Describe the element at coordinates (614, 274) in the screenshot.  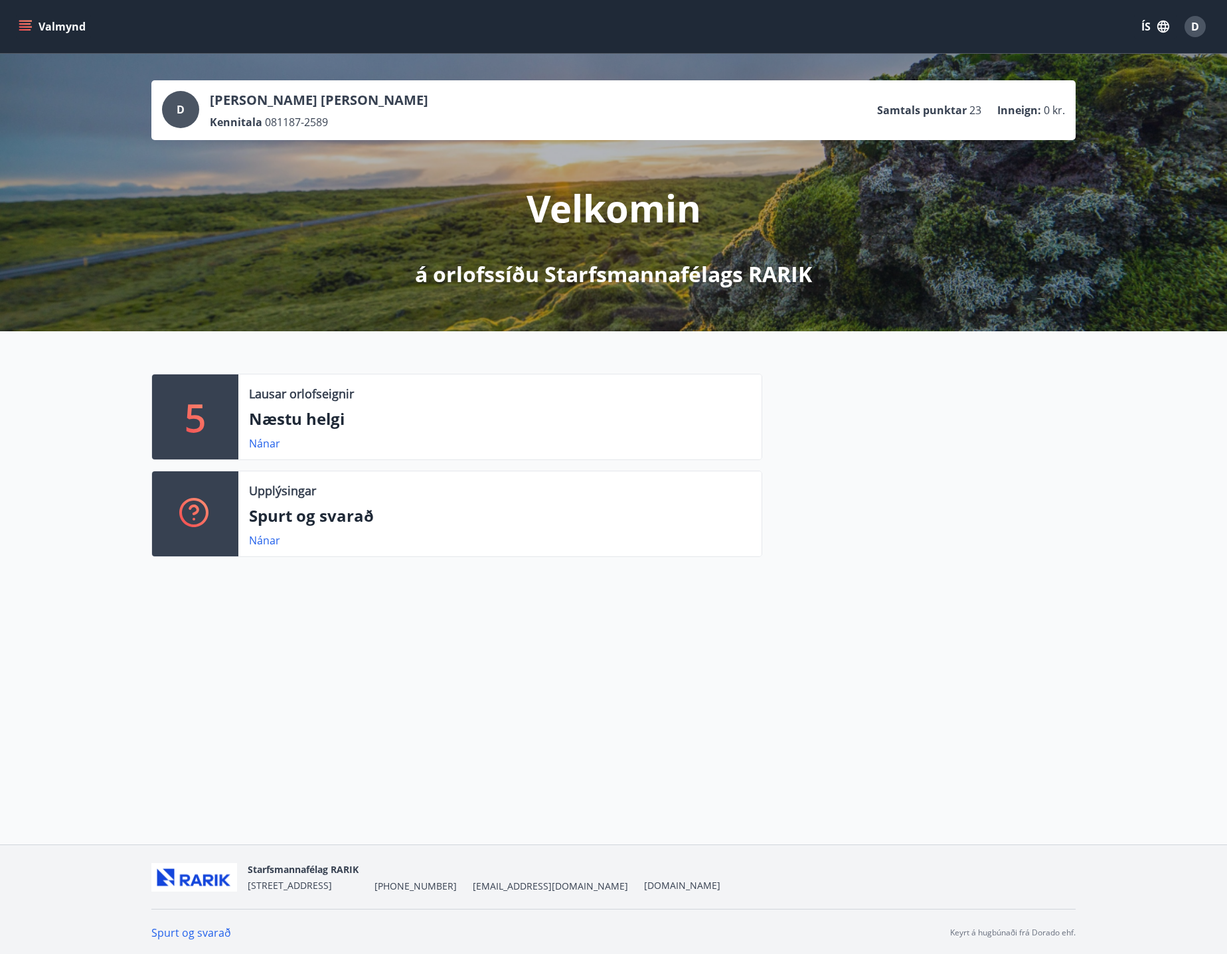
I see `p: á orlofssíðu Starfsmannafélags RARIK` at that location.